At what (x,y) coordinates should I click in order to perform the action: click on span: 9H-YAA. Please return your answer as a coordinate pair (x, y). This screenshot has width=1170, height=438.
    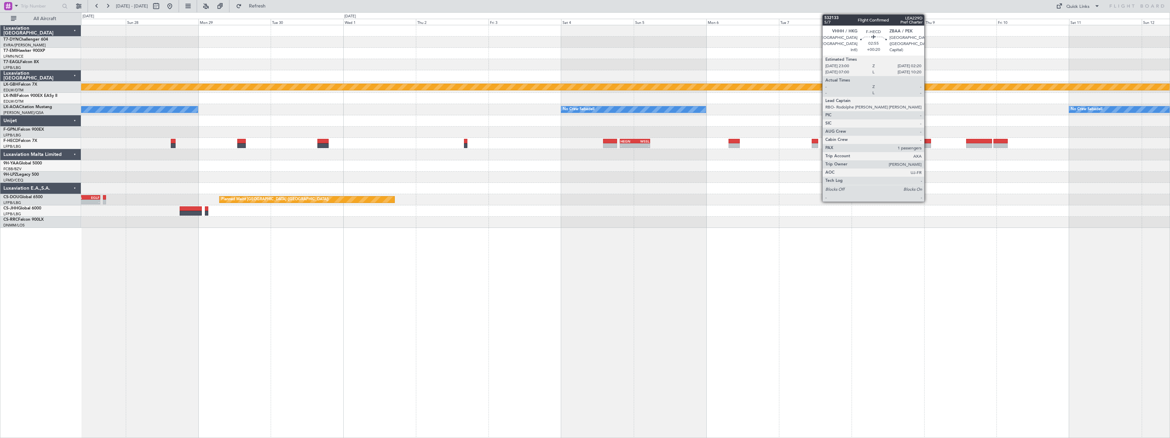
    Looking at the image, I should click on (11, 163).